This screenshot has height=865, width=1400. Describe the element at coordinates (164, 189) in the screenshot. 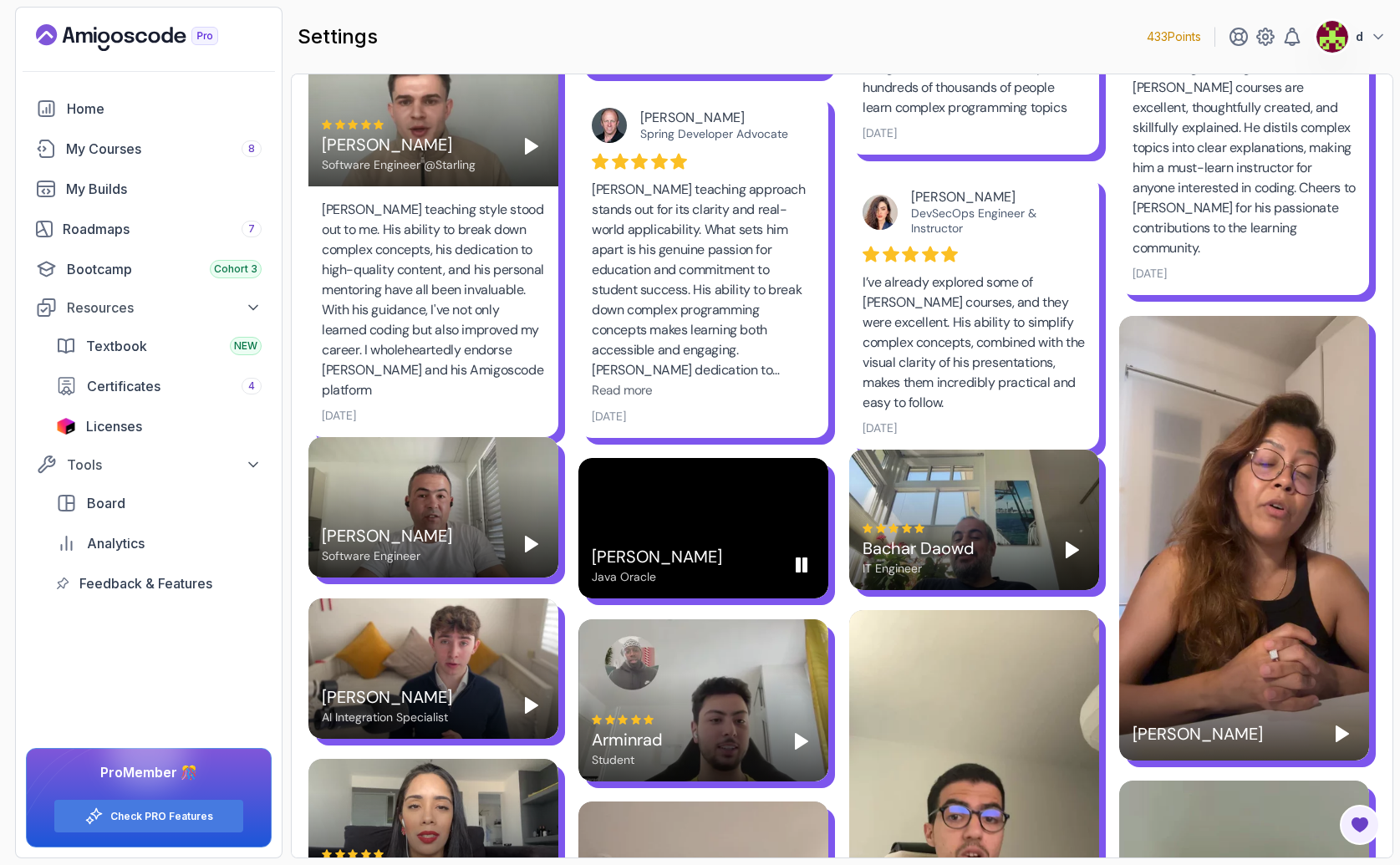

I see `div: My Builds` at that location.